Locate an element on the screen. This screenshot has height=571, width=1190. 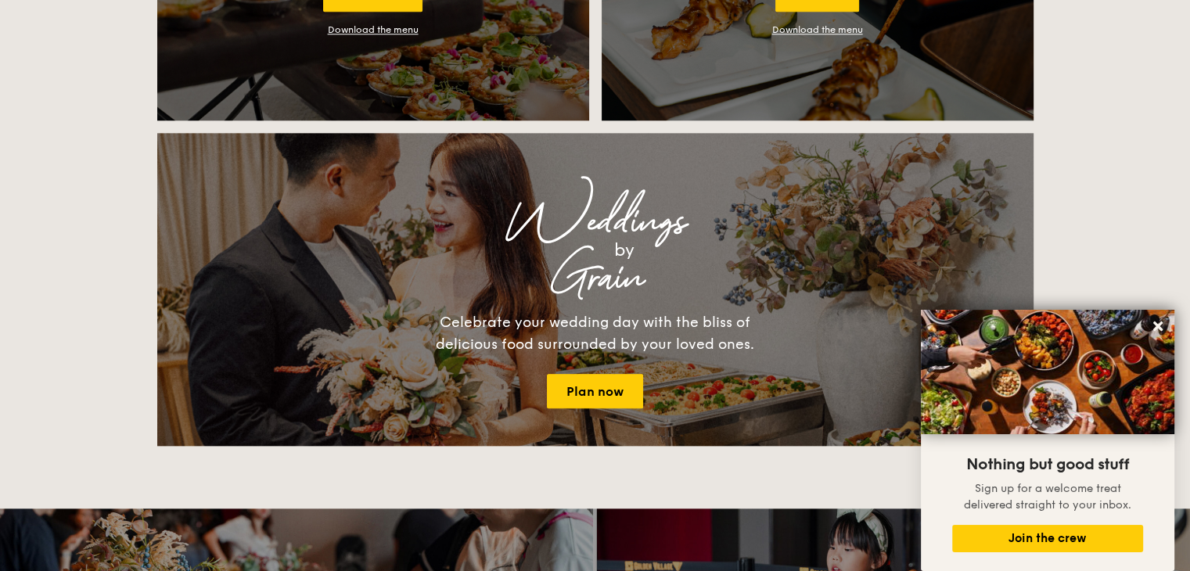
button: Close is located at coordinates (1158, 326).